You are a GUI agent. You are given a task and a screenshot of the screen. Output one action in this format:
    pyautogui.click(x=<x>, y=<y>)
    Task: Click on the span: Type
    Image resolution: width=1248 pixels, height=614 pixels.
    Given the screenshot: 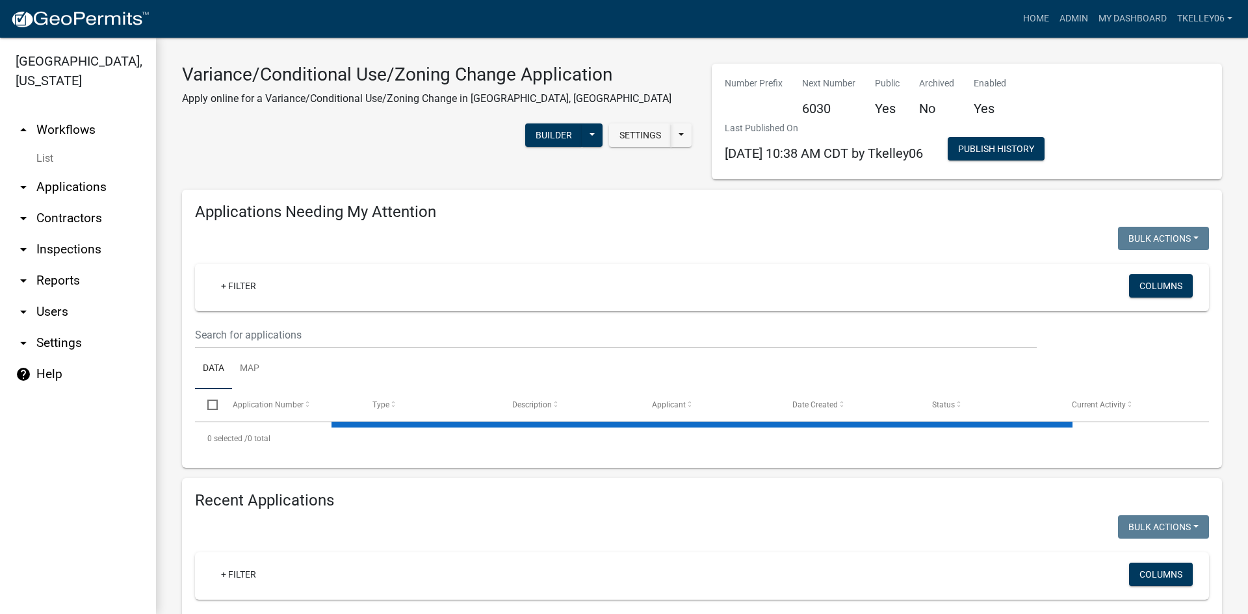 What is the action you would take?
    pyautogui.click(x=381, y=405)
    